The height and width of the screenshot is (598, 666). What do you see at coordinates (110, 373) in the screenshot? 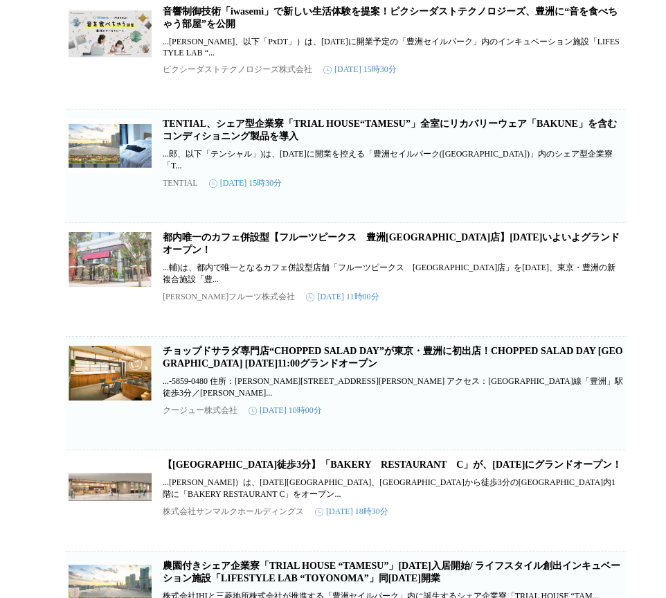
I see `img: チョップドサラダ専門店“CHOPPED SALAD DAY”が東京・豊洲に初出店！CHOPPED SALAD DAY 豊洲店 2025年7月24日（木）11:00グランドオープン` at bounding box center [110, 373].